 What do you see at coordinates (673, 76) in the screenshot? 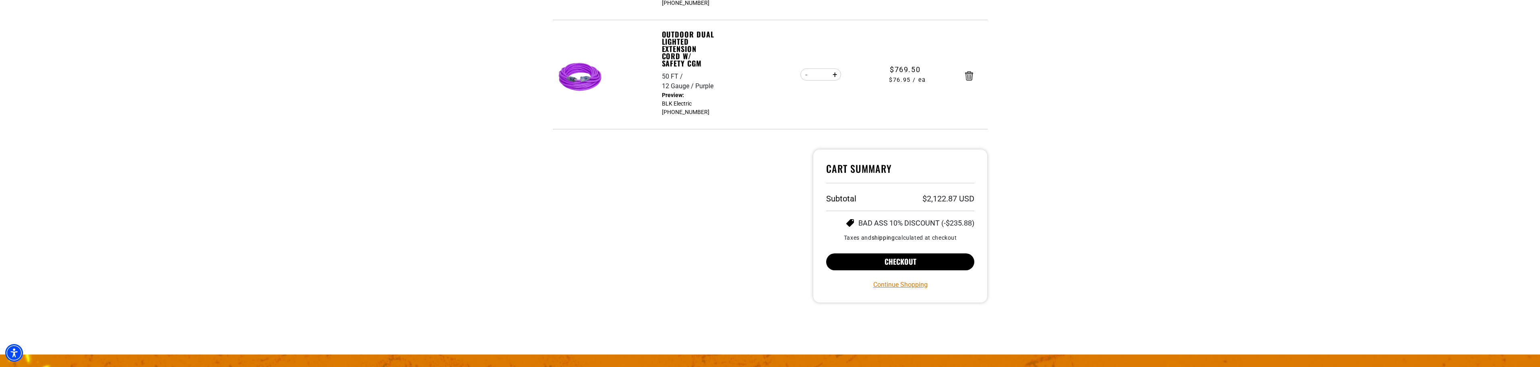
I see `div: 50 FT` at bounding box center [673, 76].